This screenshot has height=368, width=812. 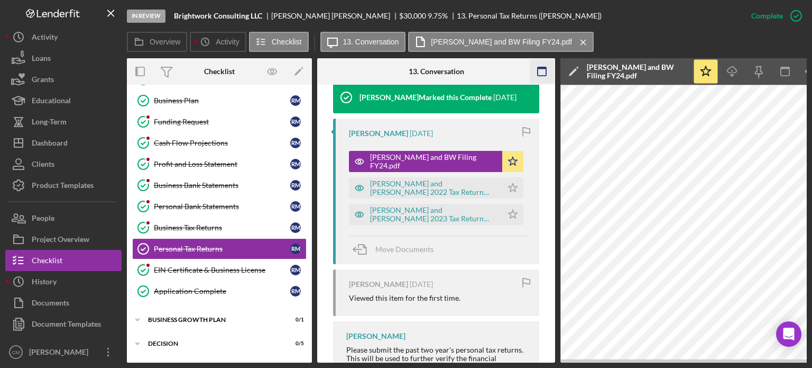 What do you see at coordinates (49, 123) in the screenshot?
I see `div: Long-Term` at bounding box center [49, 123].